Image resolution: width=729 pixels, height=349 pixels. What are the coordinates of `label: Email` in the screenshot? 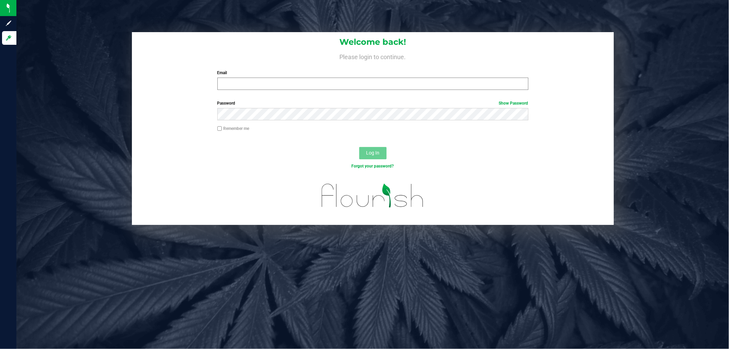 It's located at (373, 73).